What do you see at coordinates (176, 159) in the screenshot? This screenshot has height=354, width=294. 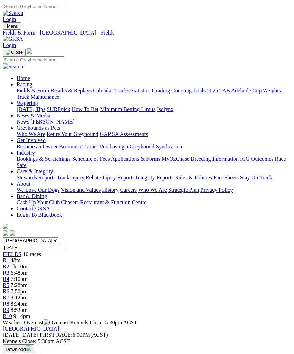 I see `a: MyOzChase` at bounding box center [176, 159].